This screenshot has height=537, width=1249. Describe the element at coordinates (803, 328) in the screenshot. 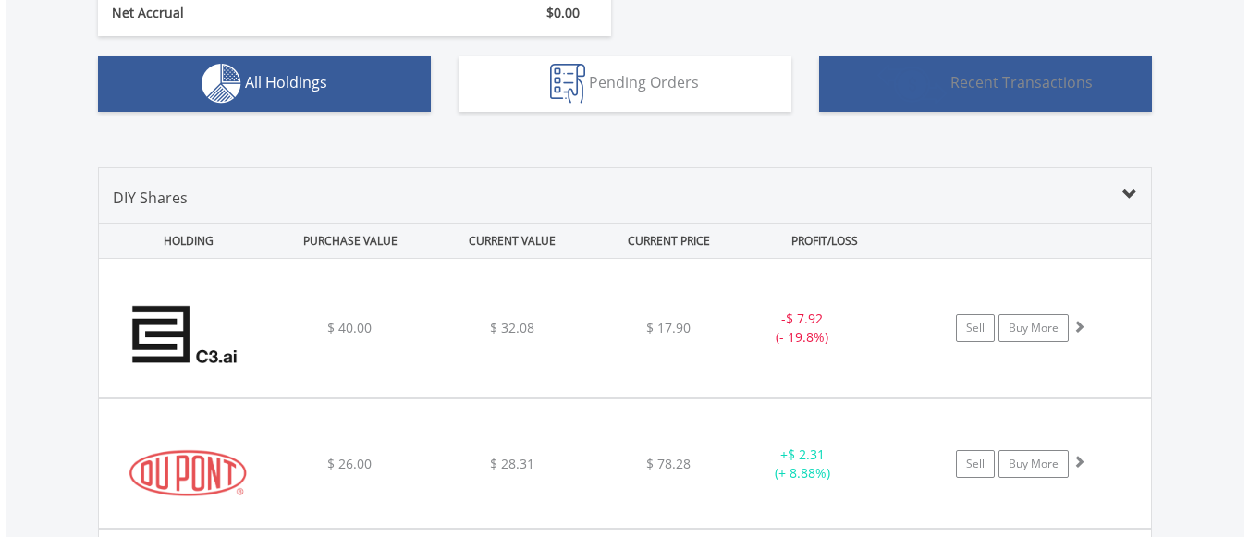

I see `div: - (- 19.8%)` at that location.